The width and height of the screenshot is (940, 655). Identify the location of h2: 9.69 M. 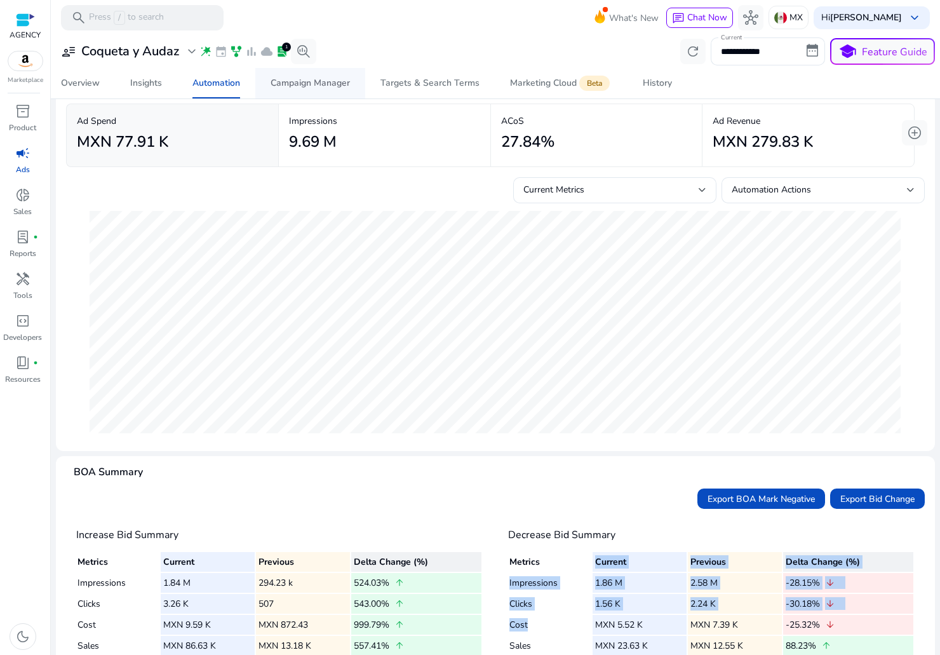
(312, 142).